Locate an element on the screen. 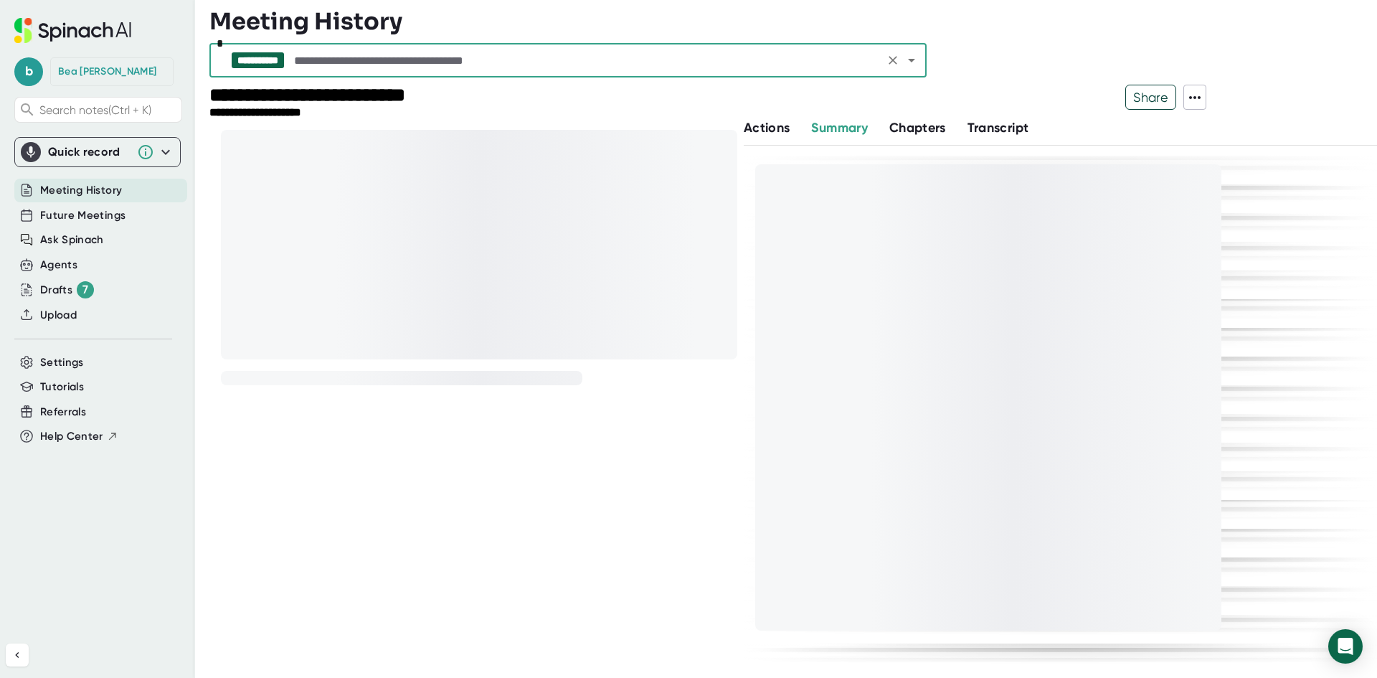 The height and width of the screenshot is (678, 1377). button: Clear is located at coordinates (893, 60).